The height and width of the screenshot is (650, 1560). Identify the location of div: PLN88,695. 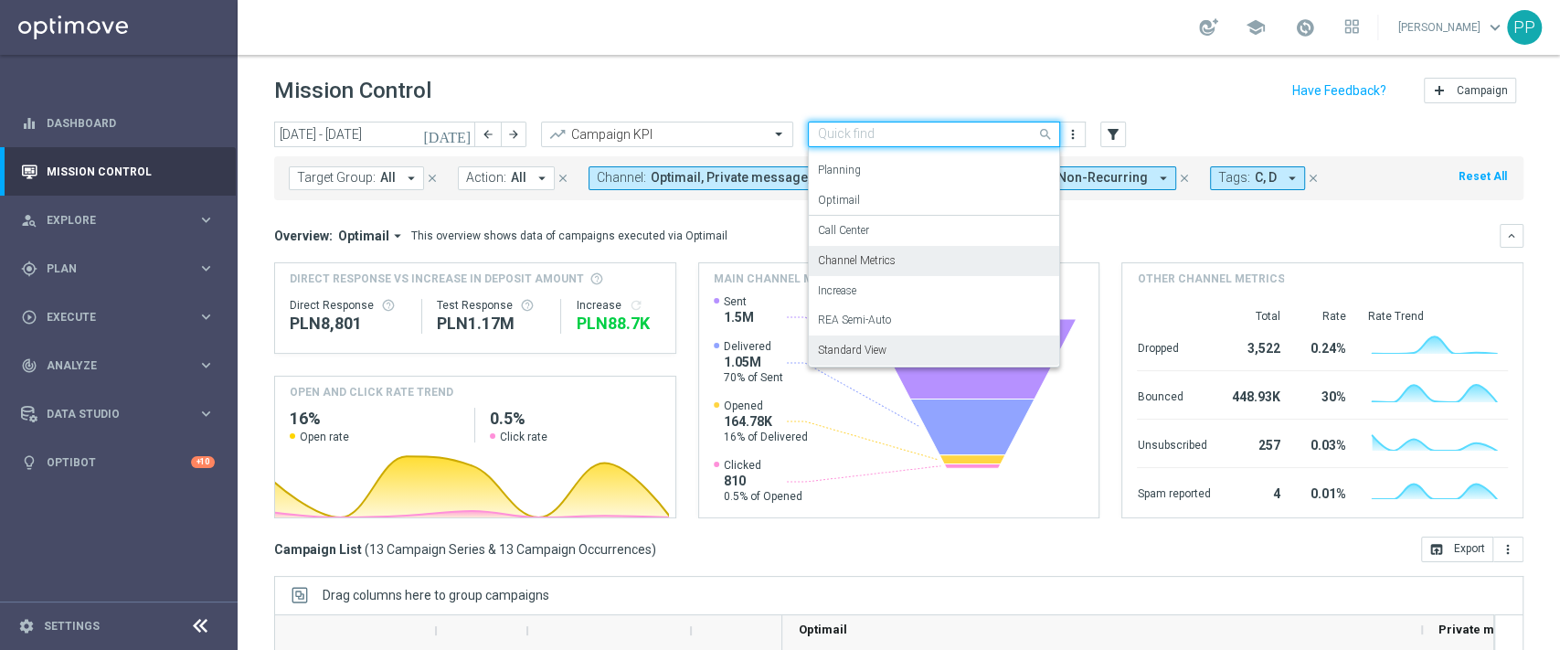
(618, 324).